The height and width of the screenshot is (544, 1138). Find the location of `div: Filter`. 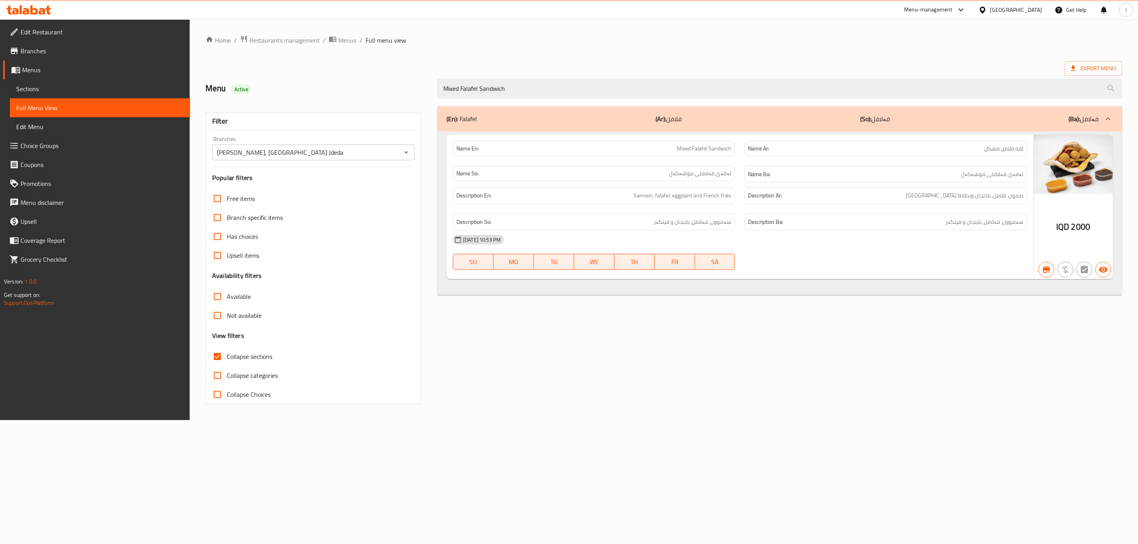

div: Filter is located at coordinates (313, 121).